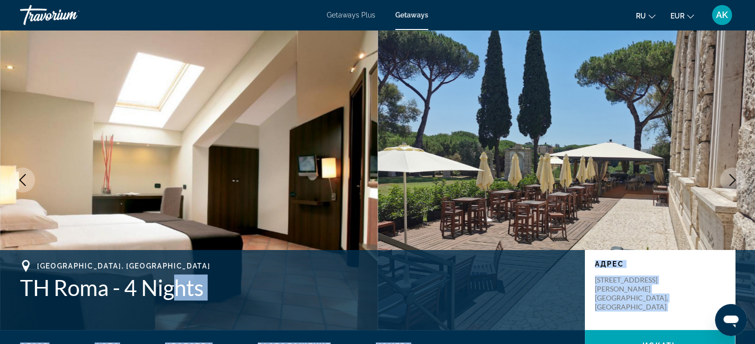 The width and height of the screenshot is (755, 344). What do you see at coordinates (70, 15) in the screenshot?
I see `a: Travorium` at bounding box center [70, 15].